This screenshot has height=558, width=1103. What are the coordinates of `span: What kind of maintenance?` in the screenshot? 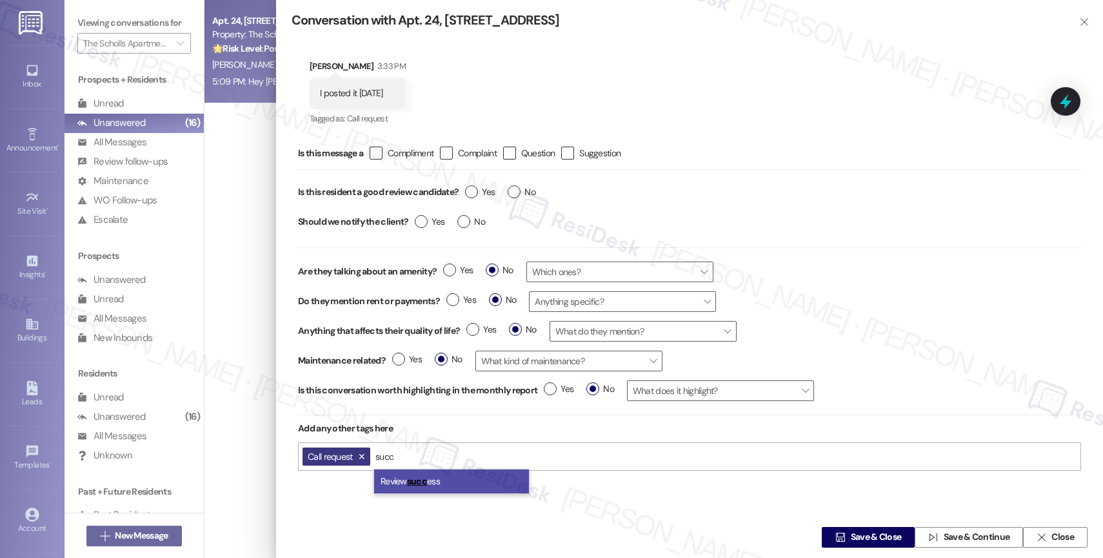 It's located at (569, 361).